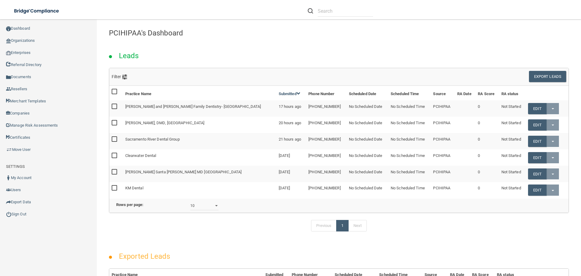 Image resolution: width=581 pixels, height=276 pixels. Describe the element at coordinates (367, 93) in the screenshot. I see `th: Scheduled Date` at that location.